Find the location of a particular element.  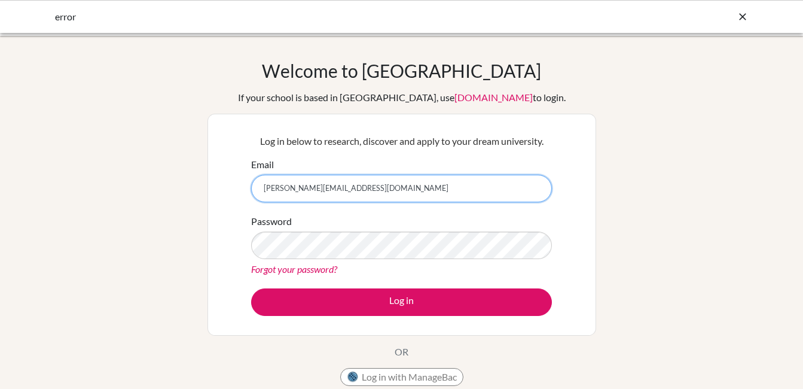

p: Log in below to research, discover and apply to your dream university. is located at coordinates (401, 141).